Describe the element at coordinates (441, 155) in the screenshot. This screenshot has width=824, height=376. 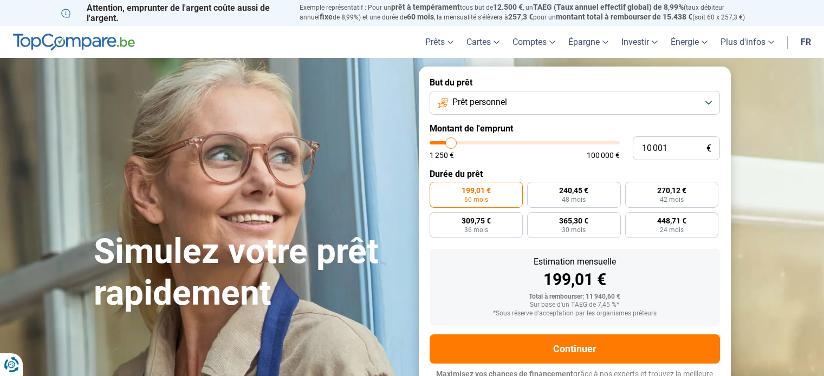
I see `span: 1 250 €` at that location.